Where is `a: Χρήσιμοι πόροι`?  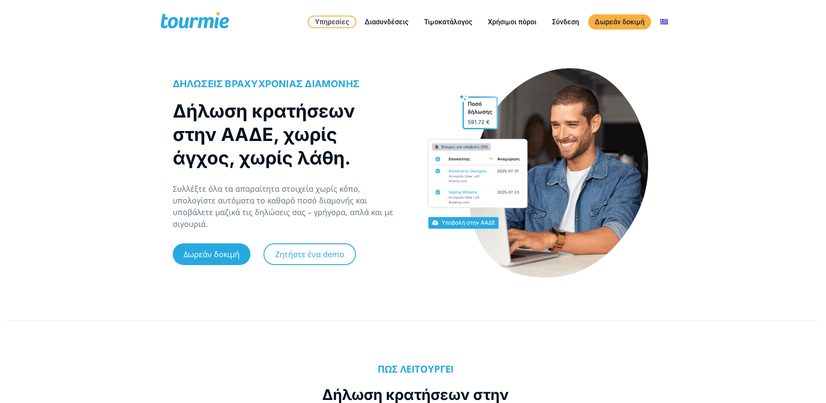 a: Χρήσιμοι πόροι is located at coordinates (512, 22).